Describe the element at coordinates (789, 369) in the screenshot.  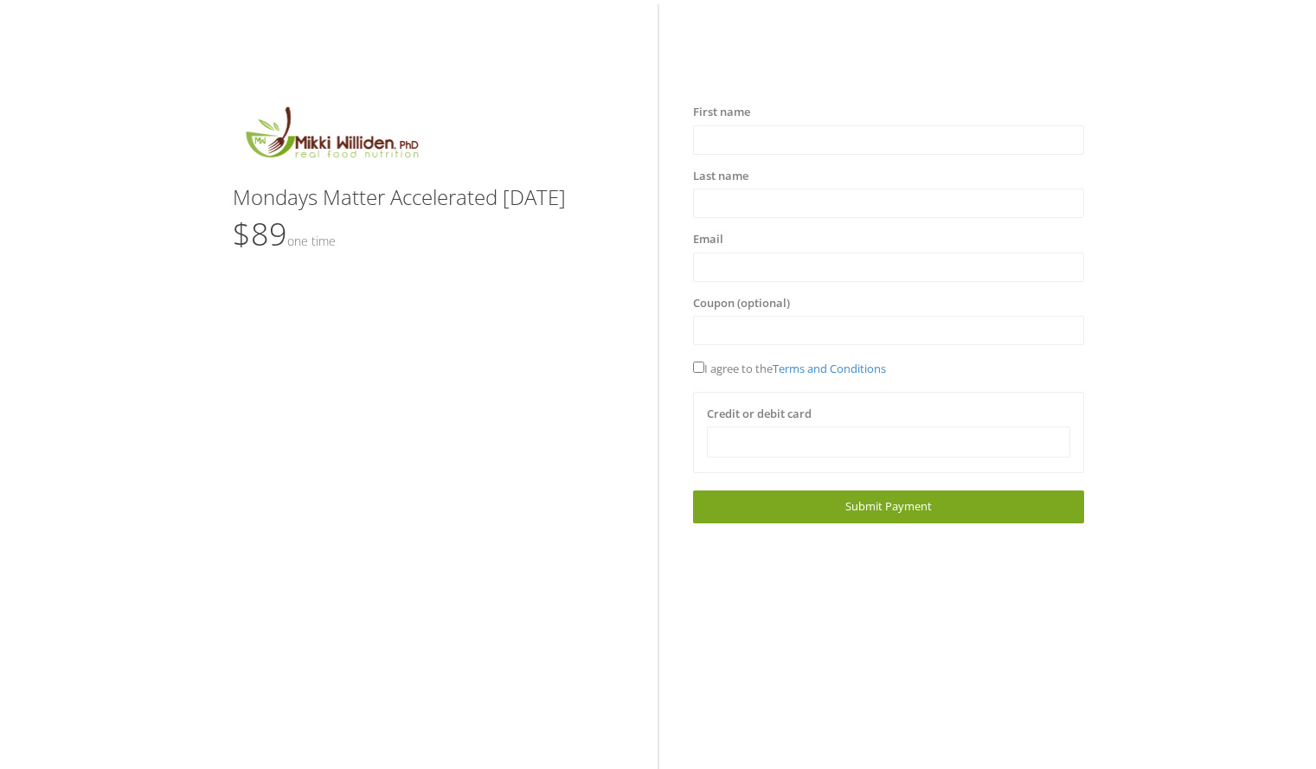
I see `span: I agree to the` at that location.